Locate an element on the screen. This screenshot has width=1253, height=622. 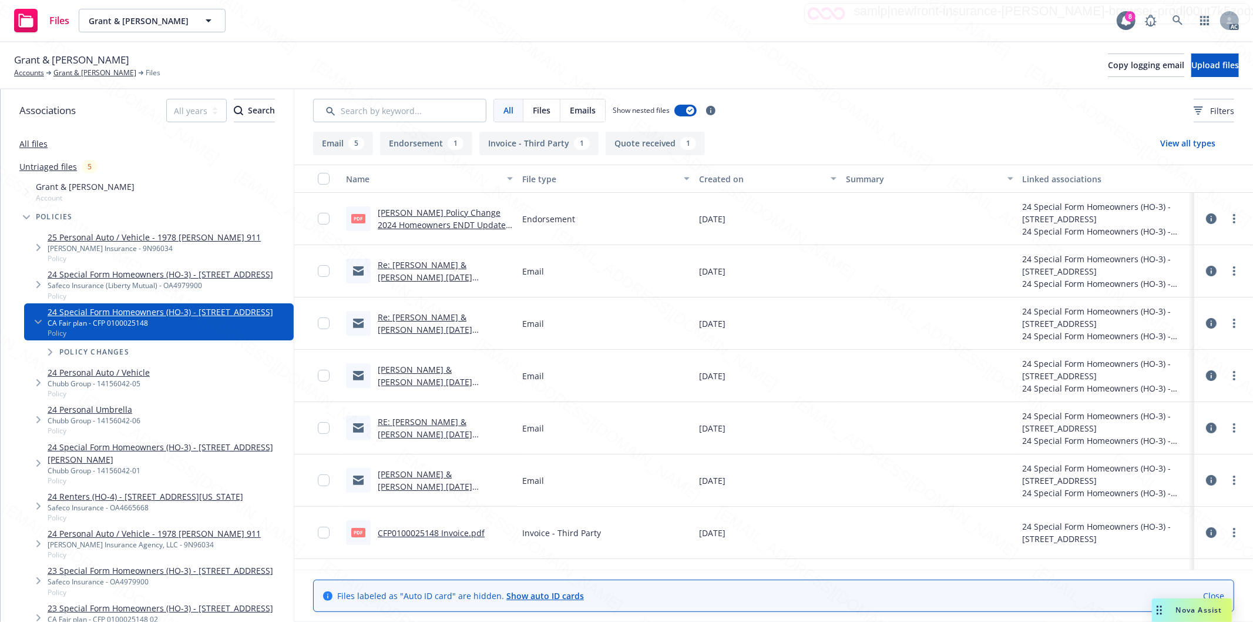
button: Email is located at coordinates (343, 143).